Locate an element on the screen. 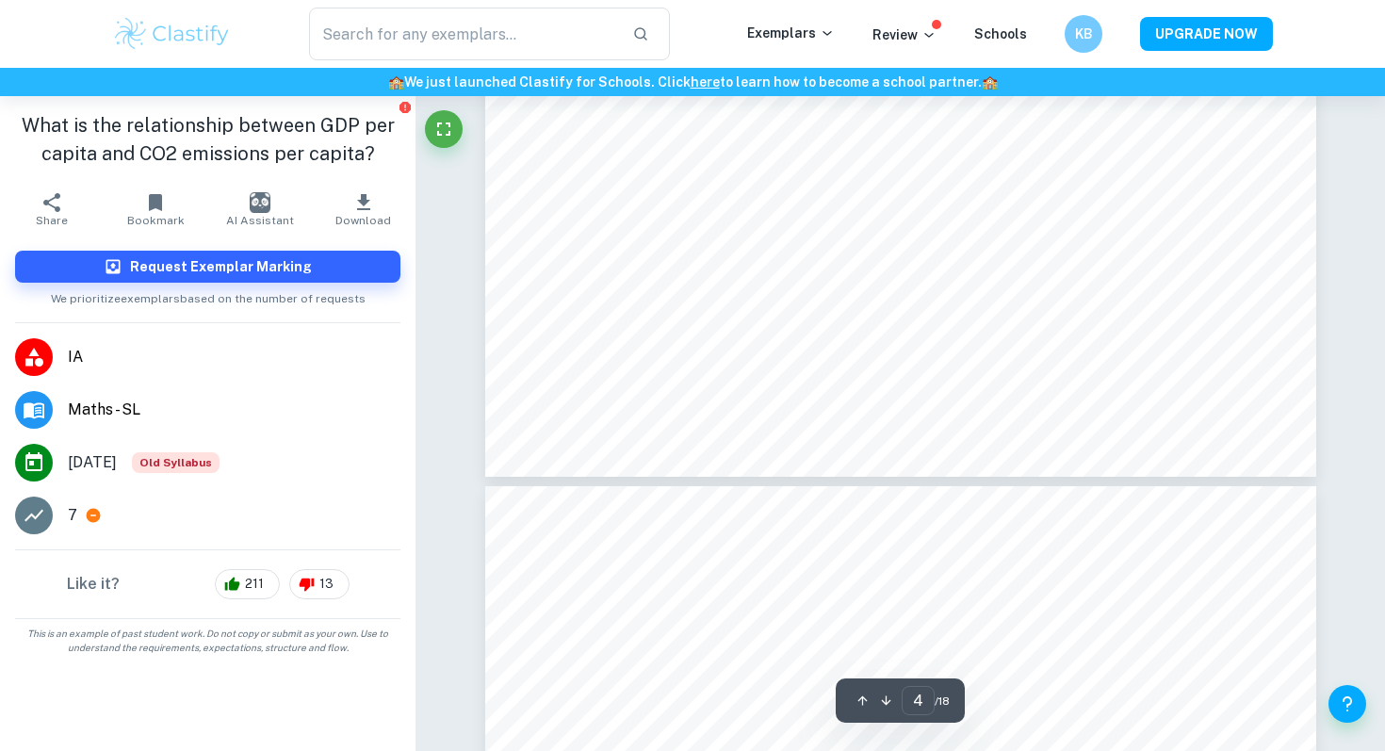  button: Help and Feedback is located at coordinates (1348, 704).